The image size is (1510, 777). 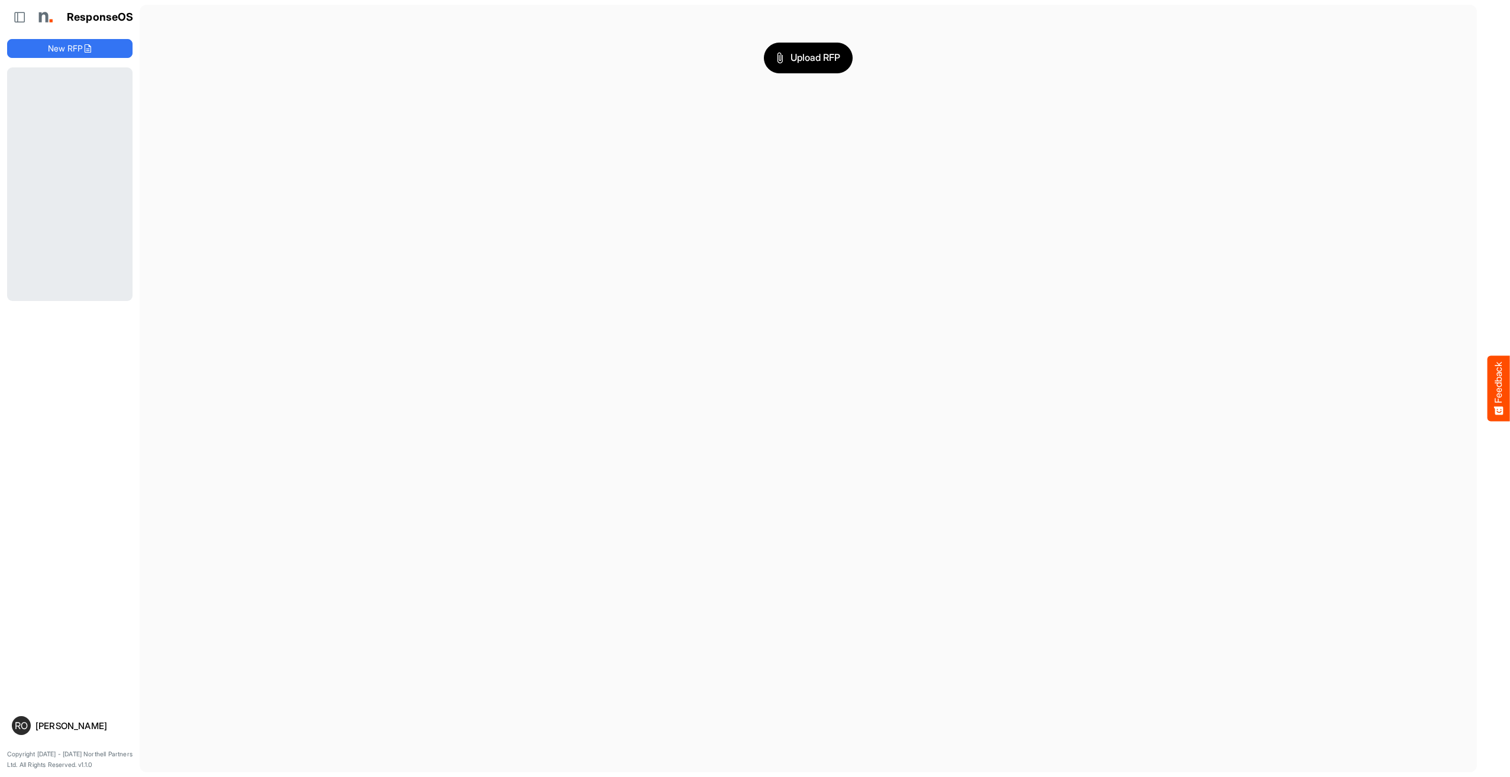 What do you see at coordinates (70, 49) in the screenshot?
I see `button: New RFP` at bounding box center [70, 49].